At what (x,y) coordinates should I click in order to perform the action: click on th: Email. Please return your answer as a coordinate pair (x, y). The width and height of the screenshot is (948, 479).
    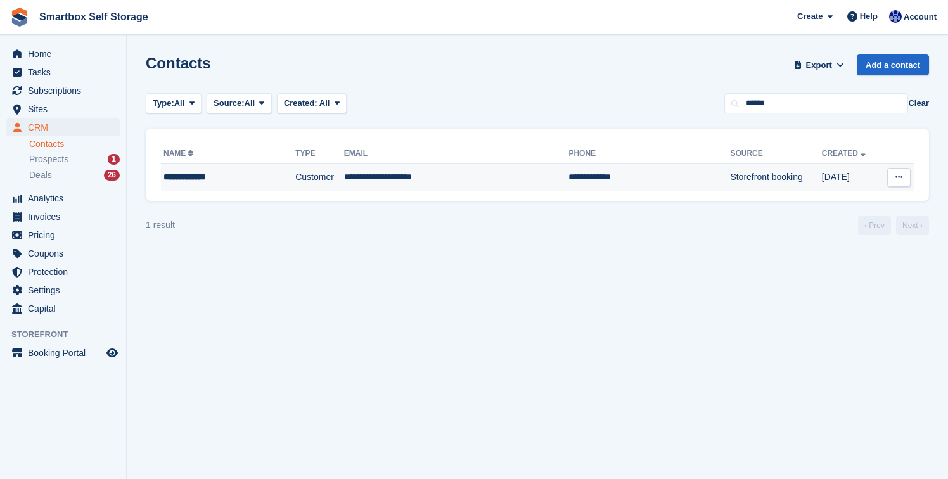
    Looking at the image, I should click on (456, 154).